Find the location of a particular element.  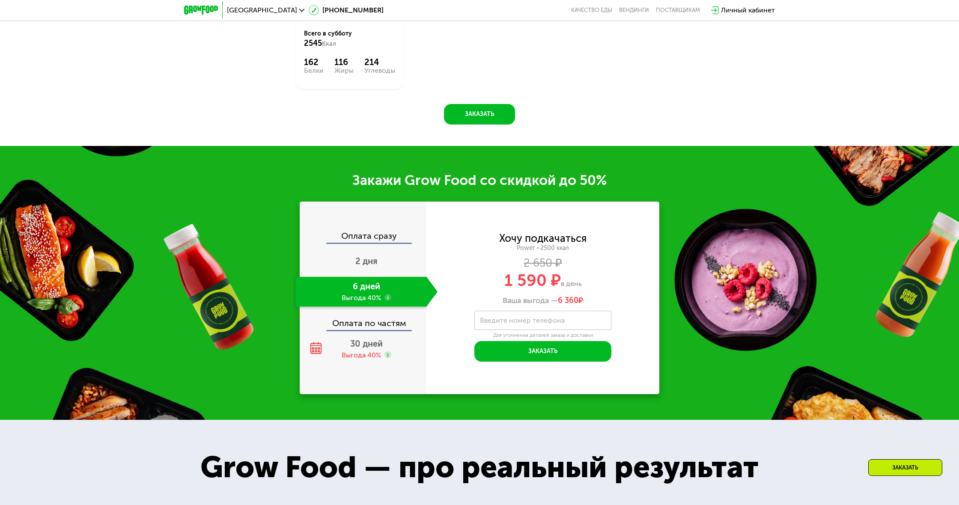

div: 162 is located at coordinates (314, 62).